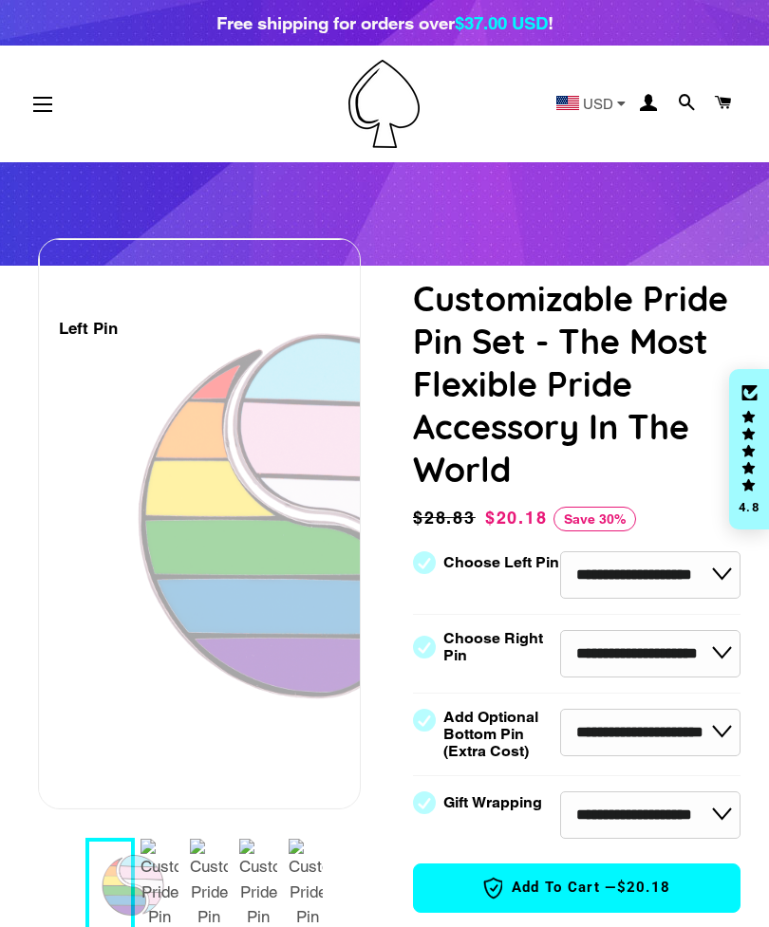  Describe the element at coordinates (383, 103) in the screenshot. I see `img: Pin-Ace` at that location.